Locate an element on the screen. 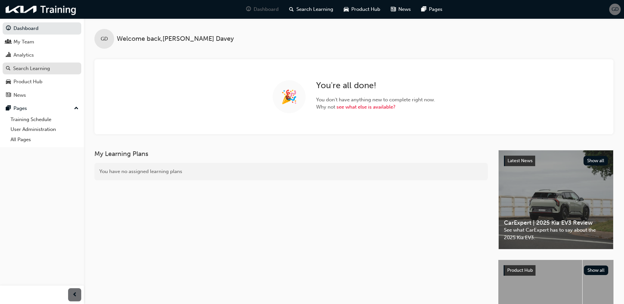 Image resolution: width=624 pixels, height=304 pixels. button: Pages is located at coordinates (42, 108).